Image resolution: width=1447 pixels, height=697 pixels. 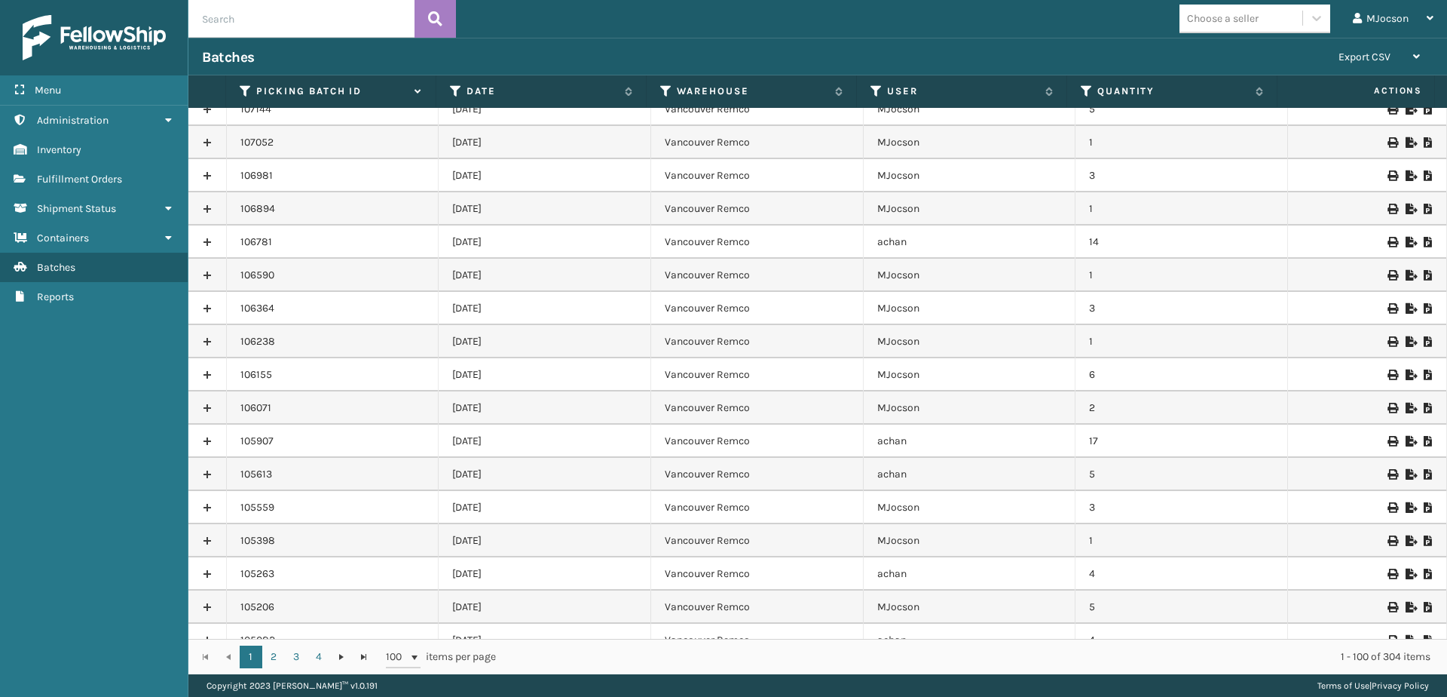 I want to click on a: 1, so click(x=251, y=657).